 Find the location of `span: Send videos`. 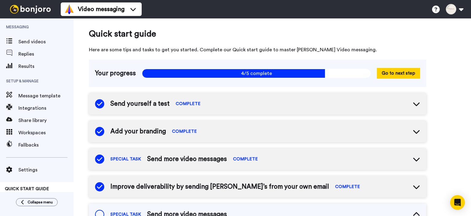

span: Send videos is located at coordinates (46, 42).